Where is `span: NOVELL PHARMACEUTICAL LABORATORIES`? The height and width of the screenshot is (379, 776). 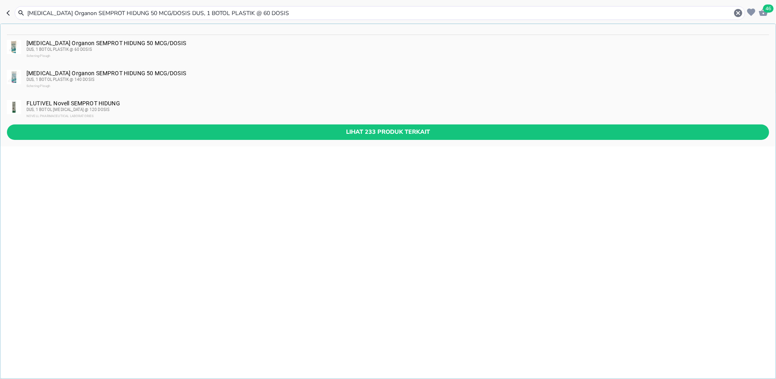
span: NOVELL PHARMACEUTICAL LABORATORIES is located at coordinates (60, 116).